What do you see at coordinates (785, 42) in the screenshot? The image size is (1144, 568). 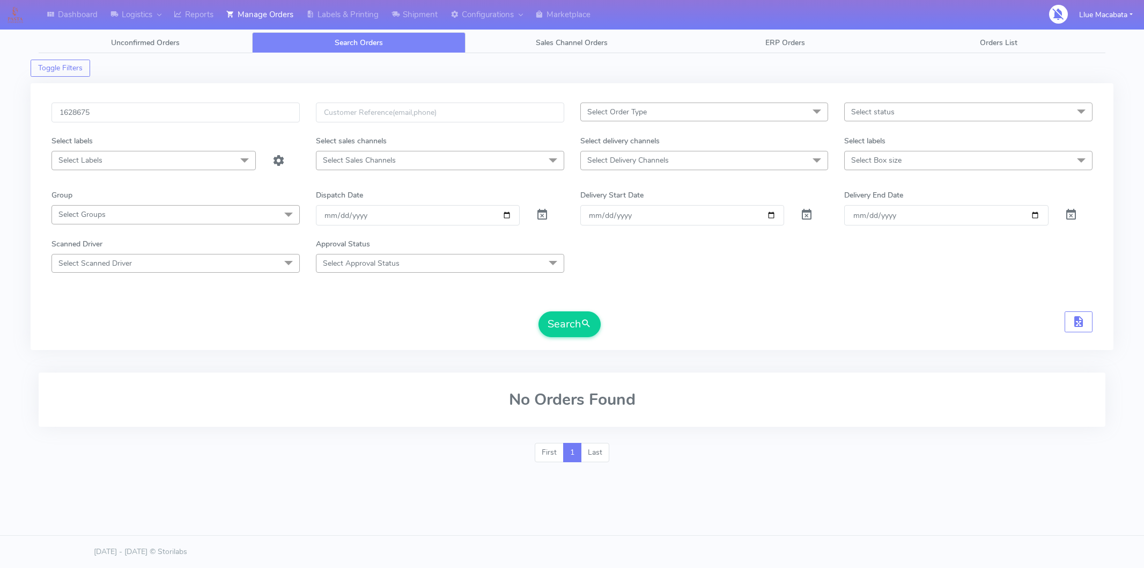 I see `span: ERP Orders` at bounding box center [785, 42].